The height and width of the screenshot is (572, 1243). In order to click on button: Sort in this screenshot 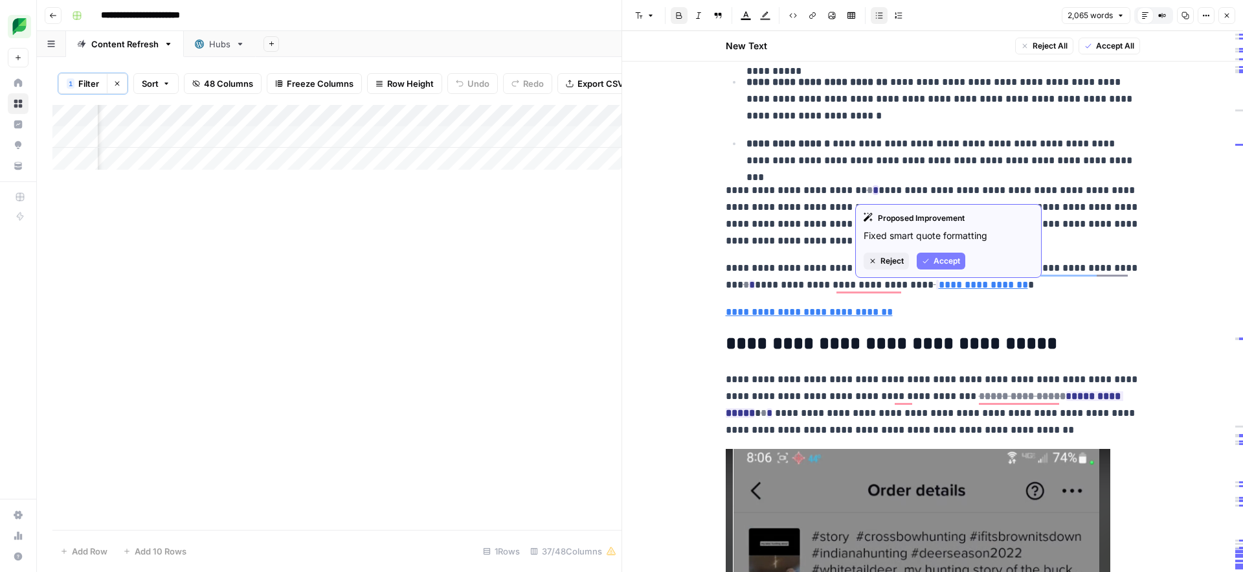, I will do `click(156, 84)`.